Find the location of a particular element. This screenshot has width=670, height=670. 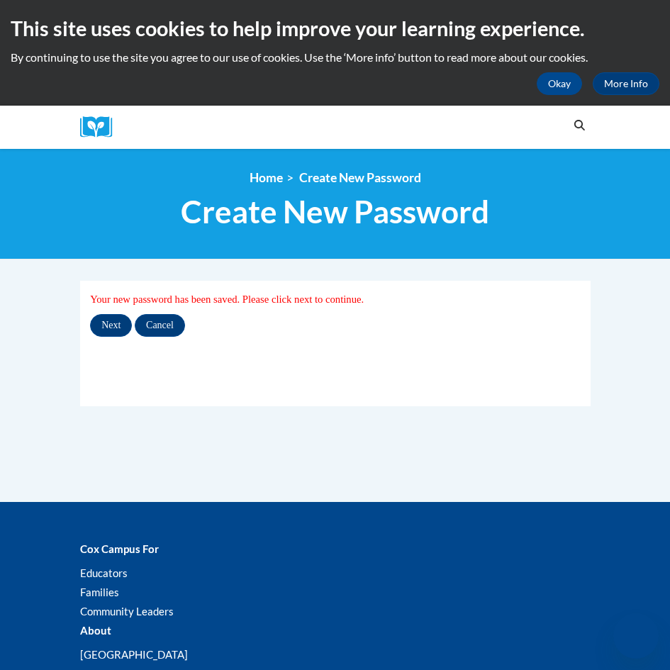

a: More Info is located at coordinates (626, 84).